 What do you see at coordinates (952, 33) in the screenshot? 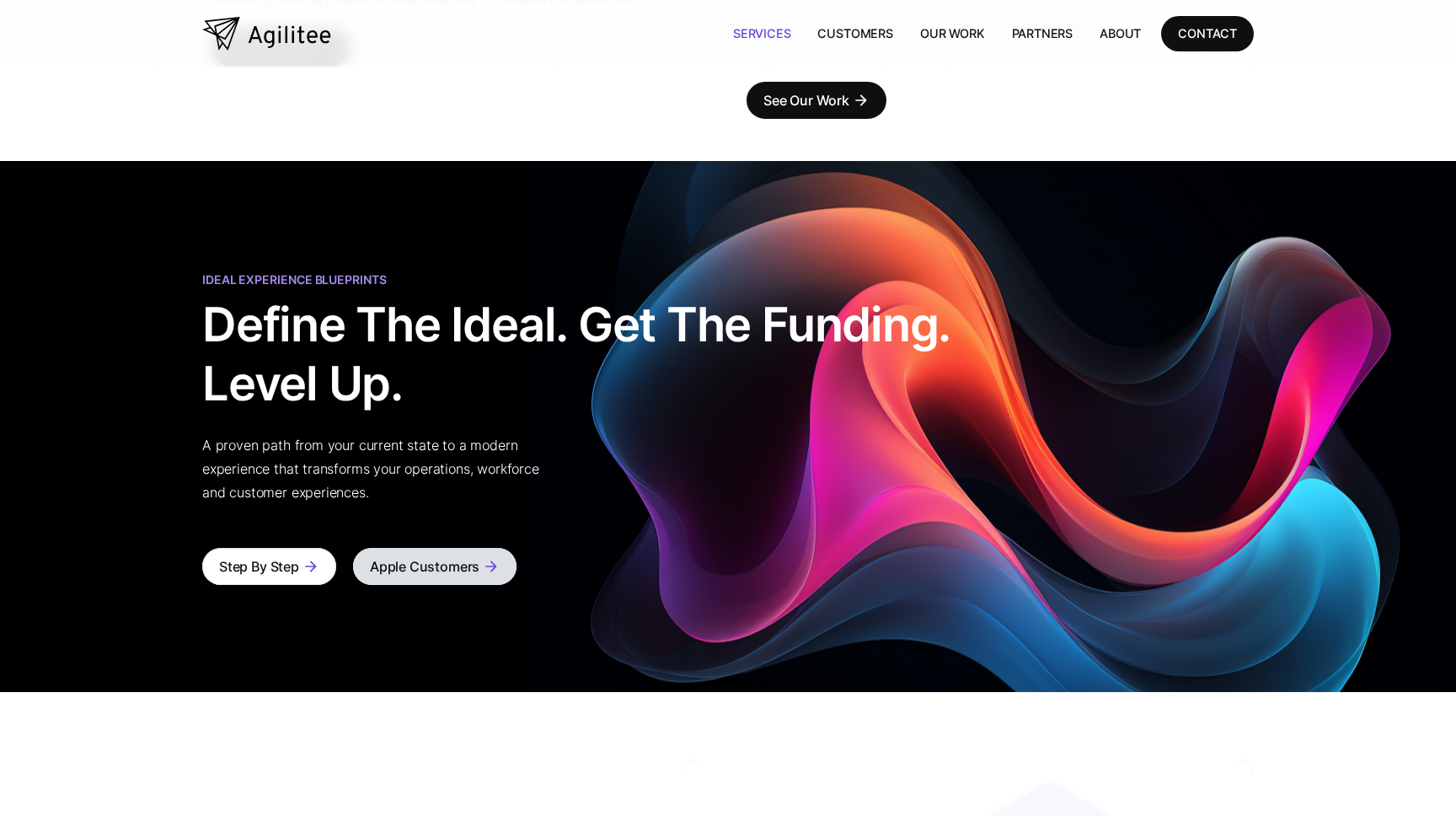
I see `a: Our Work` at bounding box center [952, 33].